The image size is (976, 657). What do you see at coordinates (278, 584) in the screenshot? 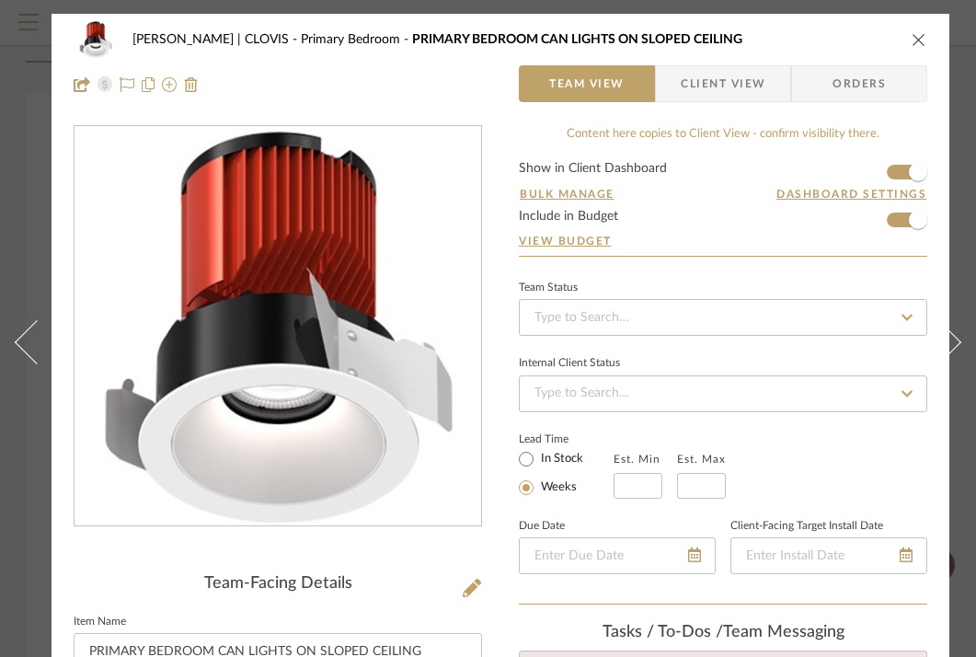
I see `div: Team-Facing Details` at bounding box center [278, 584].